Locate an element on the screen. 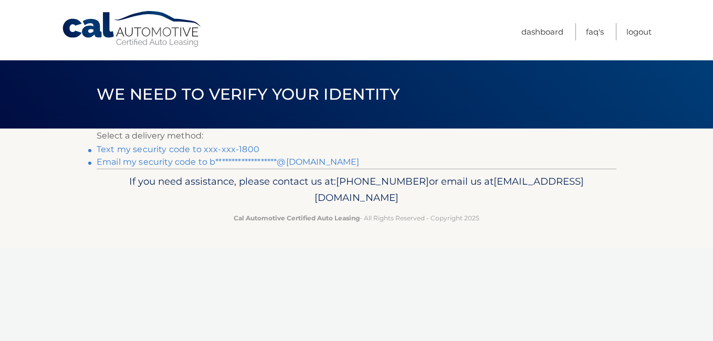 This screenshot has height=341, width=713. p: - All Rights Reserved - Copyright 2025 is located at coordinates (356, 218).